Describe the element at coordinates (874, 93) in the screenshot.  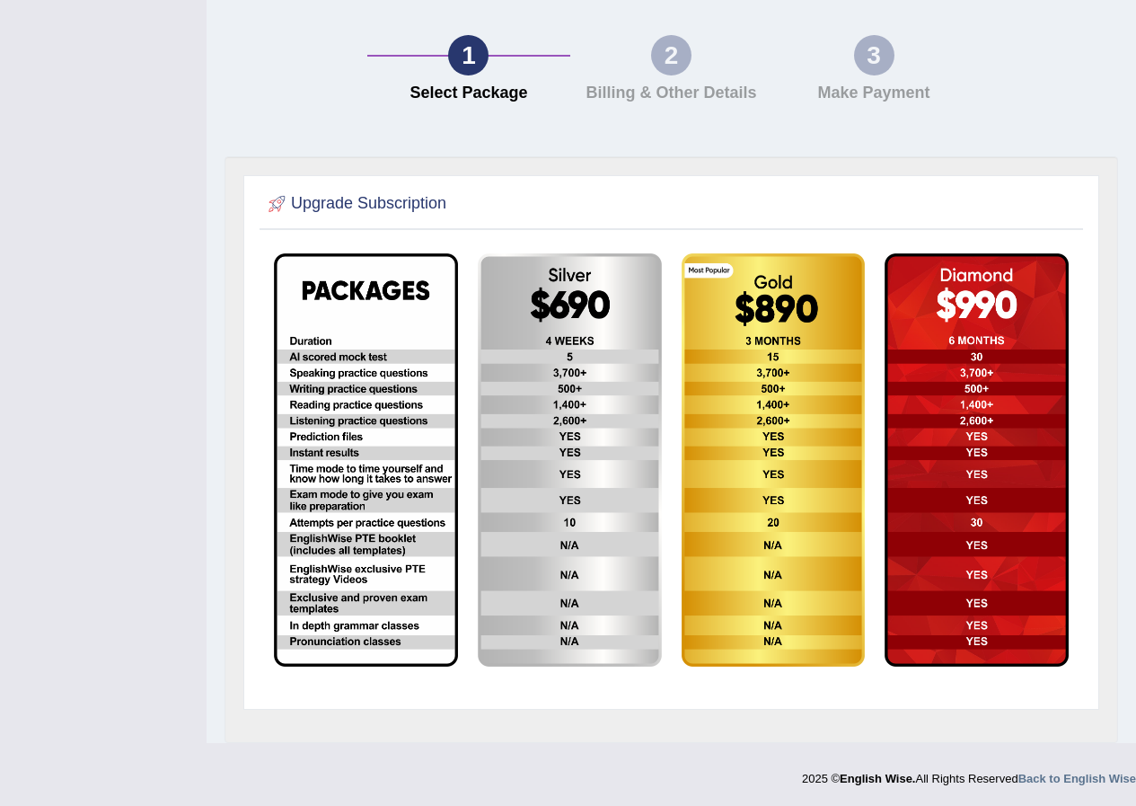
I see `h4: Make Payment` at that location.